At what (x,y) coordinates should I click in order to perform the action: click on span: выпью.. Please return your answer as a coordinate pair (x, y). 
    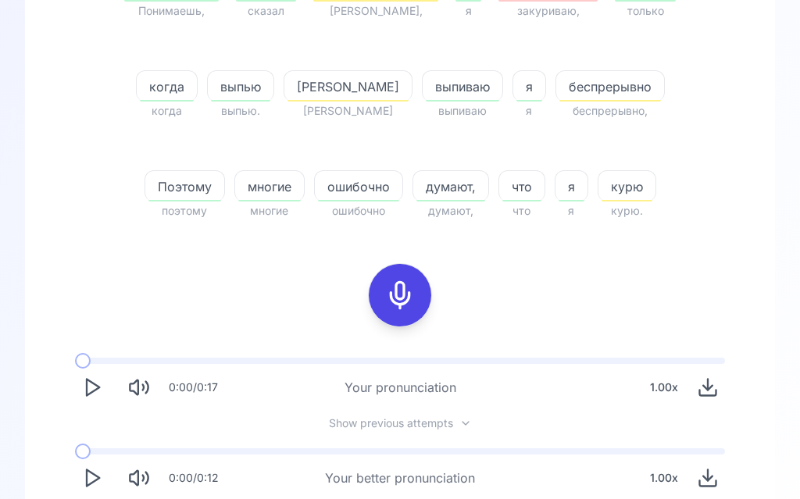
    Looking at the image, I should click on (241, 112).